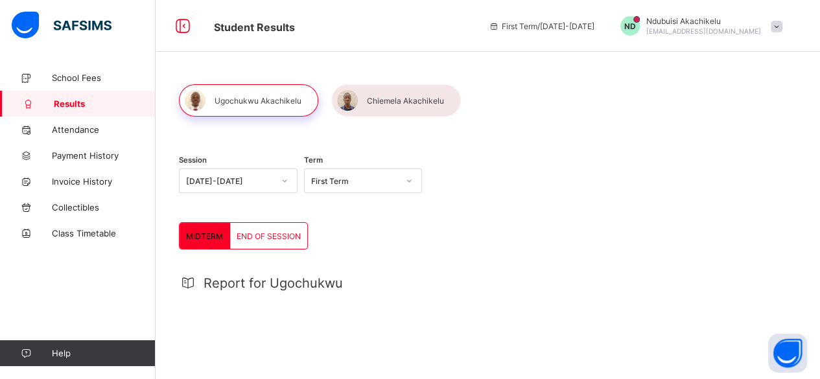  What do you see at coordinates (104, 78) in the screenshot?
I see `span: School Fees` at bounding box center [104, 78].